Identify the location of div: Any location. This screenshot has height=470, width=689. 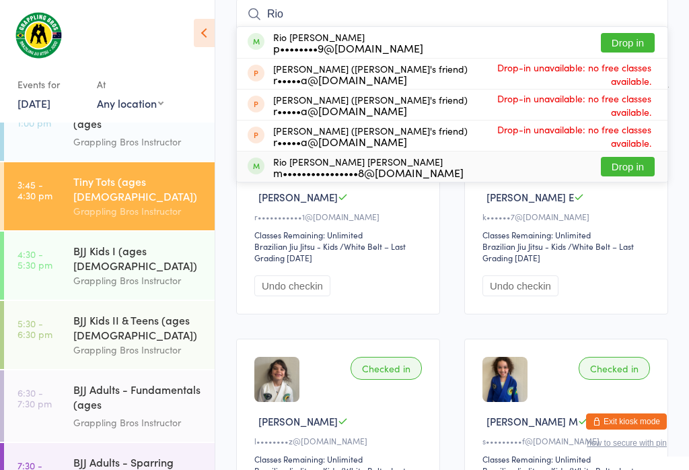
(130, 103).